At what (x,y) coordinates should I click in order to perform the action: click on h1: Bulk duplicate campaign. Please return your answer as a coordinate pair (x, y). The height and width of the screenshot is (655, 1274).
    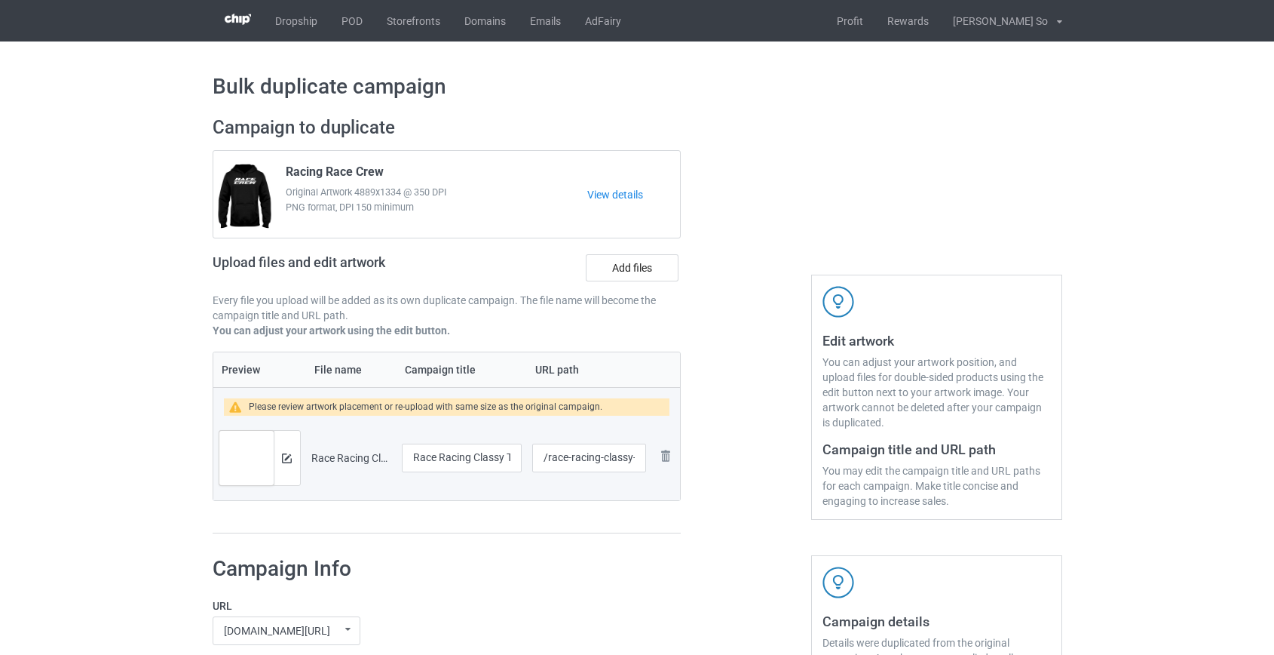
    Looking at the image, I should click on (637, 87).